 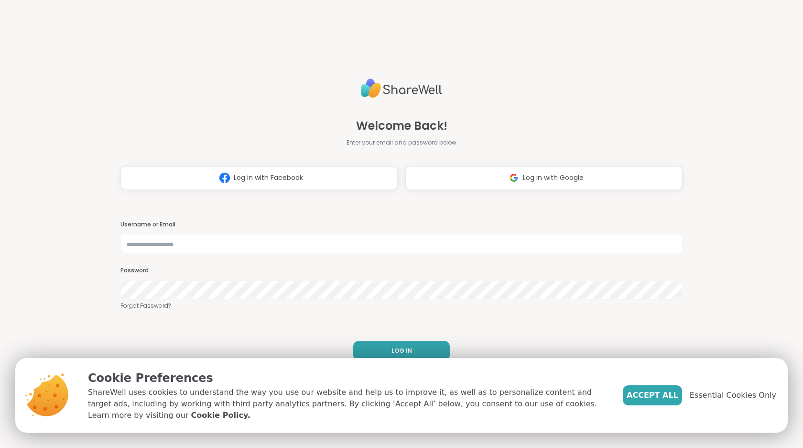 What do you see at coordinates (220, 415) in the screenshot?
I see `a: Cookie Policy.` at bounding box center [220, 415].